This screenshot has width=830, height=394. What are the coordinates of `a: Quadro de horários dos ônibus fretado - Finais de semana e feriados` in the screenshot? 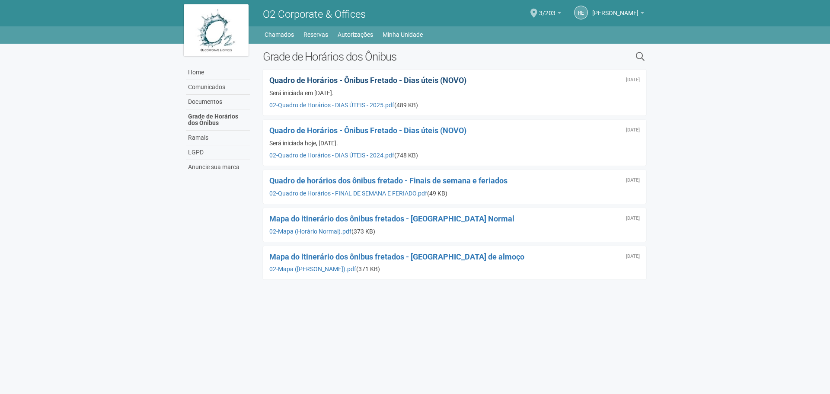 It's located at (388, 180).